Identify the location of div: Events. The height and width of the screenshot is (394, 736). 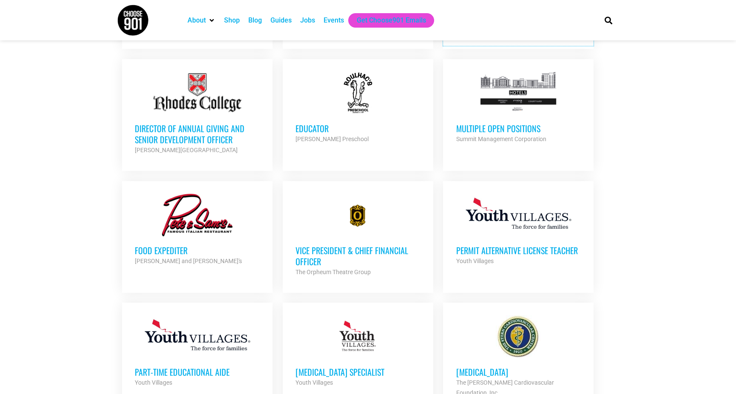
(334, 20).